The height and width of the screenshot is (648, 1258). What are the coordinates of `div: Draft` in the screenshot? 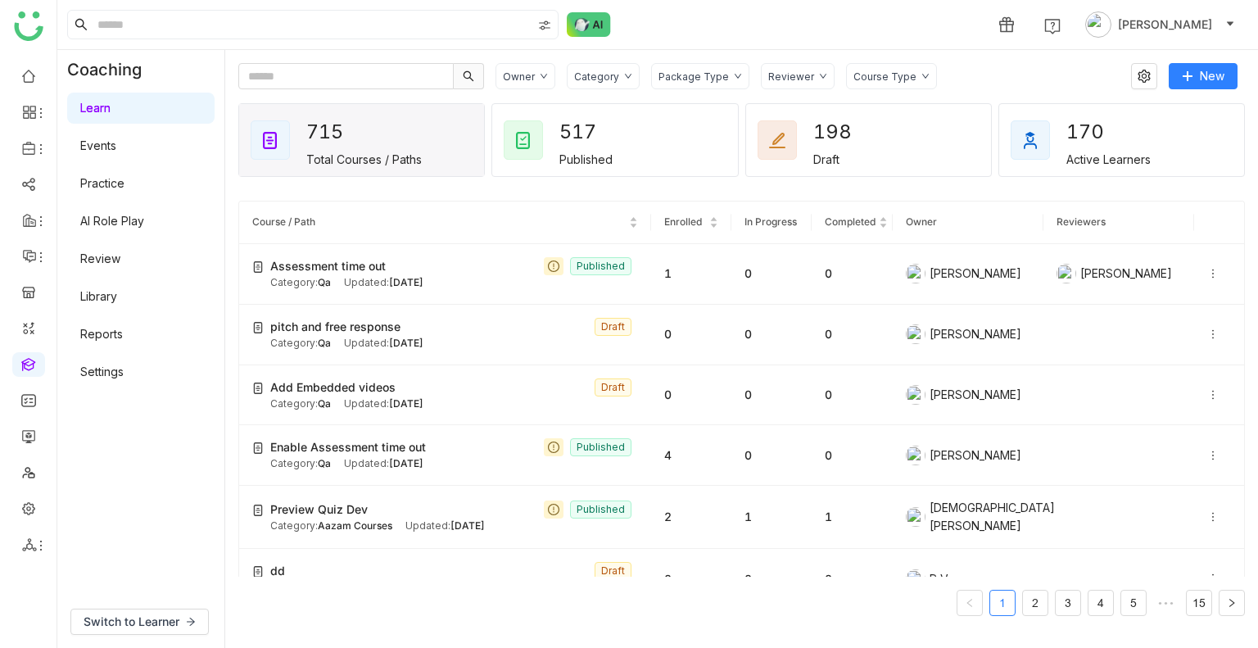 It's located at (826, 159).